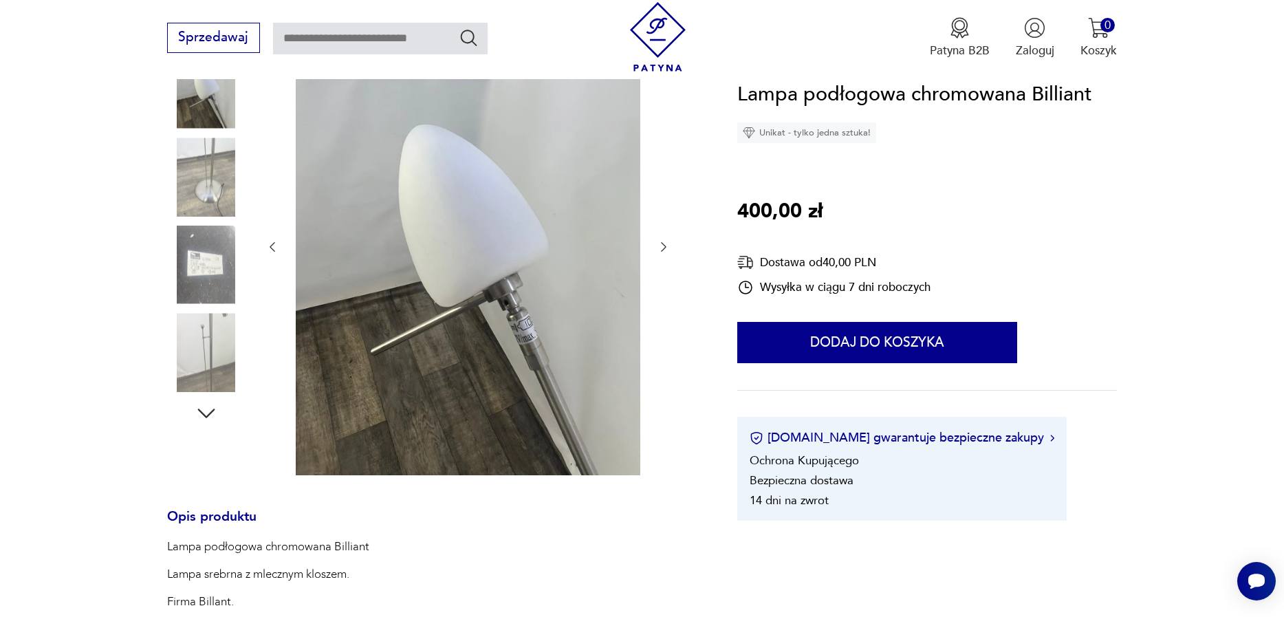  What do you see at coordinates (877, 343) in the screenshot?
I see `button: Dodaj do koszyka` at bounding box center [877, 343].